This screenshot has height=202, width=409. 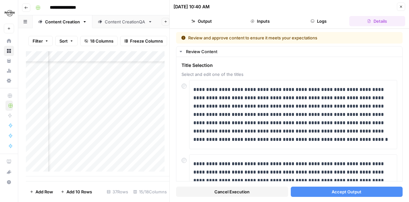 I want to click on div: 37 Rows, so click(x=117, y=191).